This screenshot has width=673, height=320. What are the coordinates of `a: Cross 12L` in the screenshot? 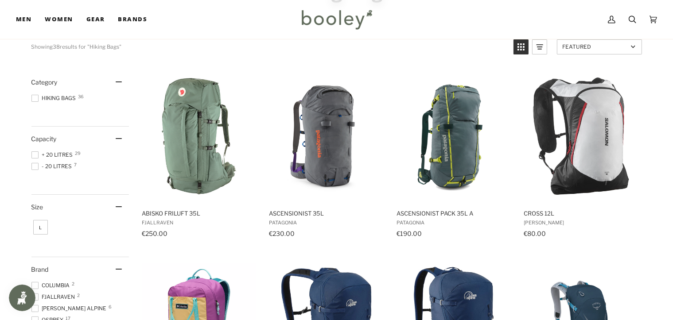 It's located at (581, 155).